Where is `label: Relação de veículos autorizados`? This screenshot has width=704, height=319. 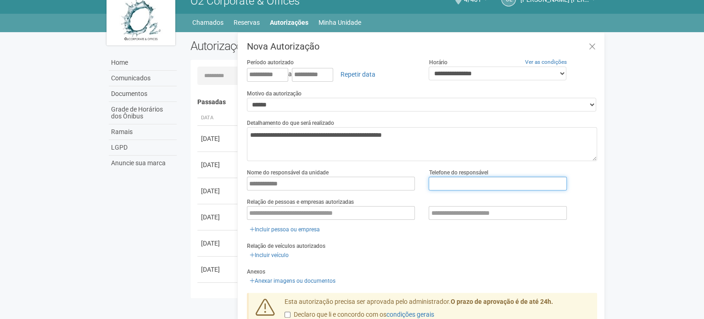
label: Relação de veículos autorizados is located at coordinates (286, 246).